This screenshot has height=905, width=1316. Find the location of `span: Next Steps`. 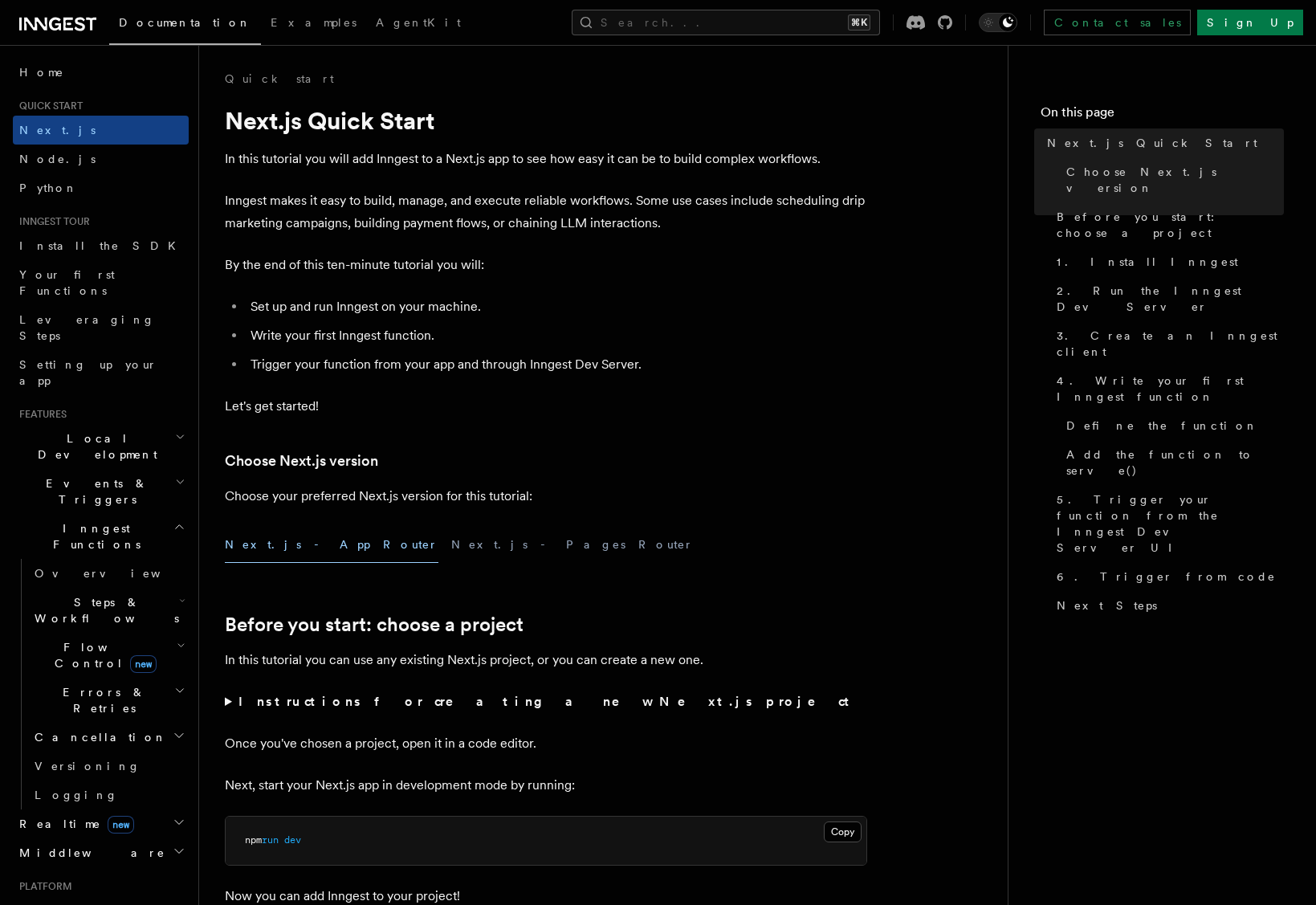

span: Next Steps is located at coordinates (1106, 605).